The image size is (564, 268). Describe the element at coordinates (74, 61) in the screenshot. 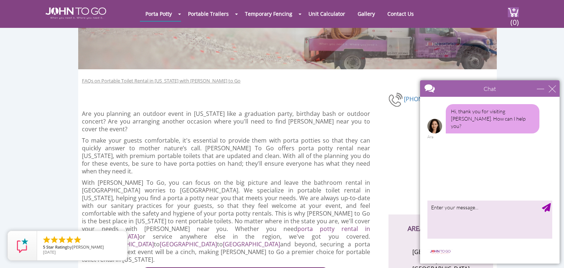

I see `div: Ara` at that location.